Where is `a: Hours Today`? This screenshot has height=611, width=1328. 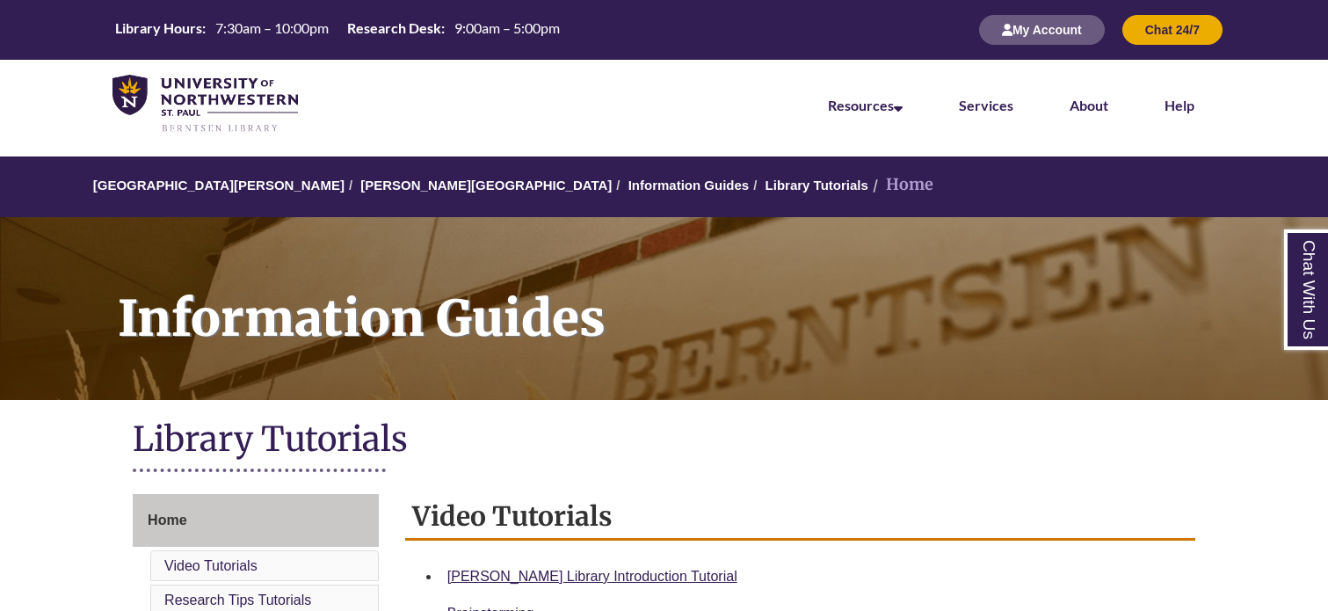 a: Hours Today is located at coordinates (338, 30).